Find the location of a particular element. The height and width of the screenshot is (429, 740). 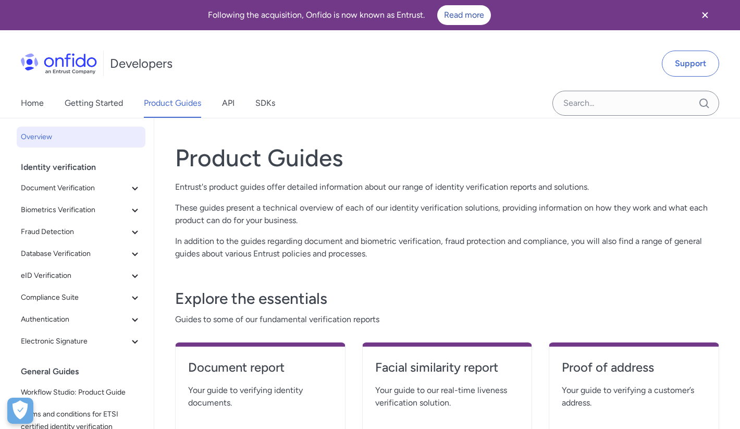

p: These guides present a technical overview of each of our identity verification solutions, providi... is located at coordinates (447, 214).